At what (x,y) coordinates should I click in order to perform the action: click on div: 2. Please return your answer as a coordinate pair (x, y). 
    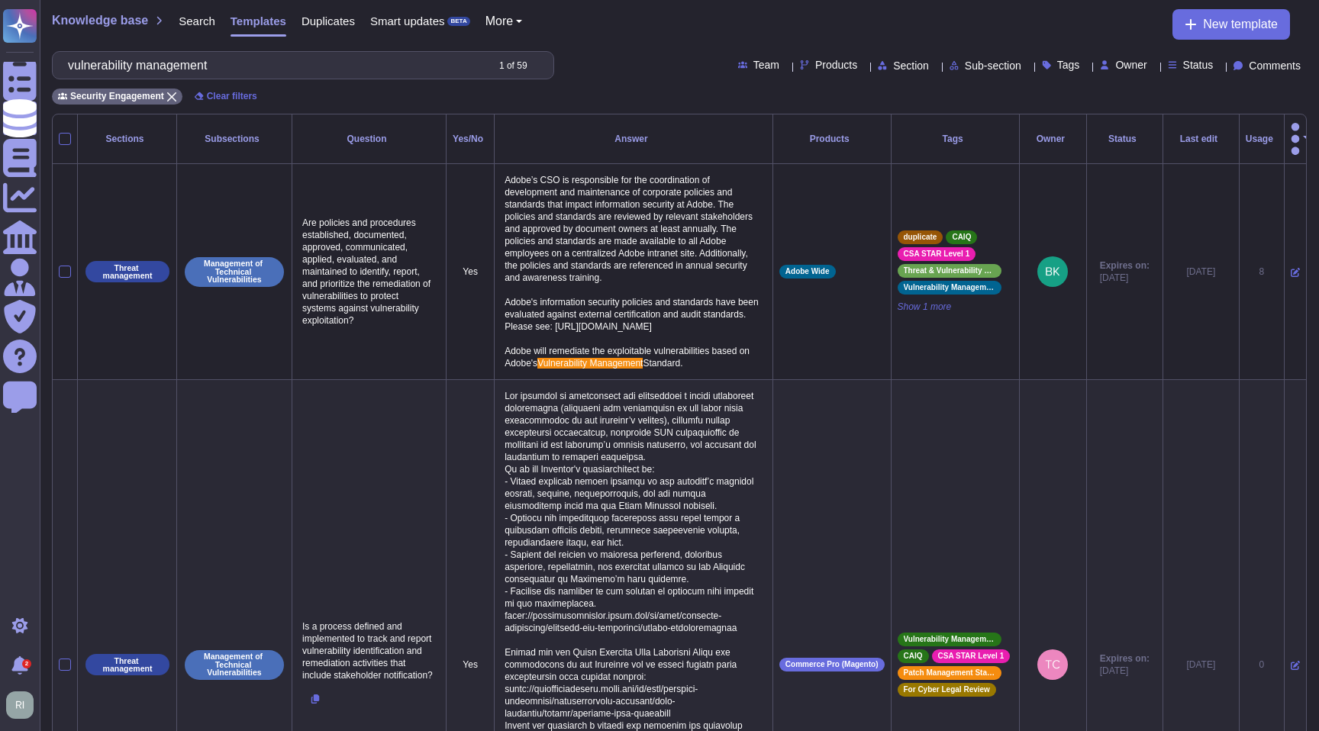
    Looking at the image, I should click on (27, 664).